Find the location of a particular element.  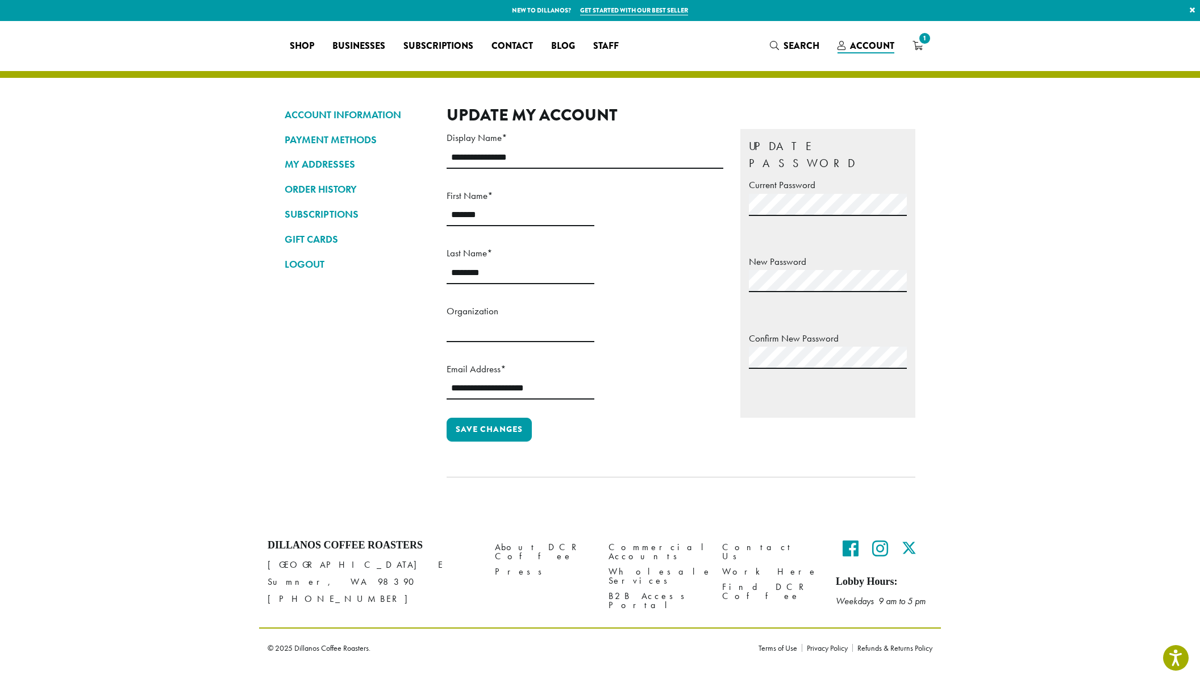

h2: Update My Account is located at coordinates (680, 115).